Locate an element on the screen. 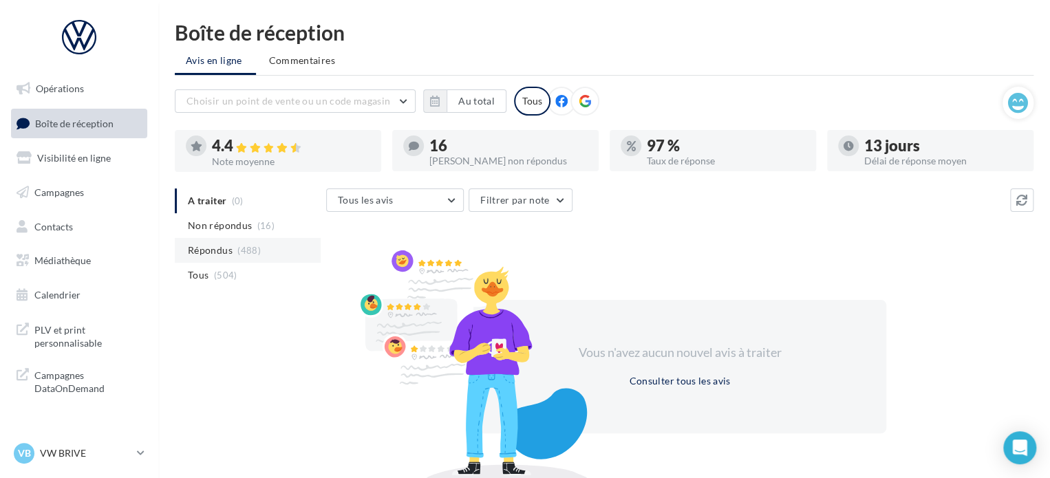 This screenshot has width=1050, height=478. span: (488) is located at coordinates (249, 251).